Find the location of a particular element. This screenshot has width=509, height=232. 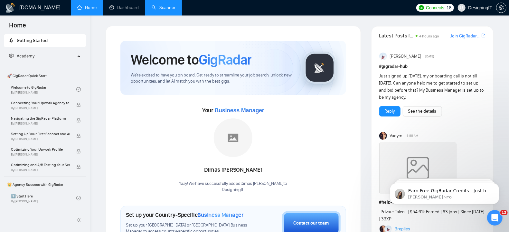

span: Navigating the GigRadar Platform is located at coordinates (40, 118).